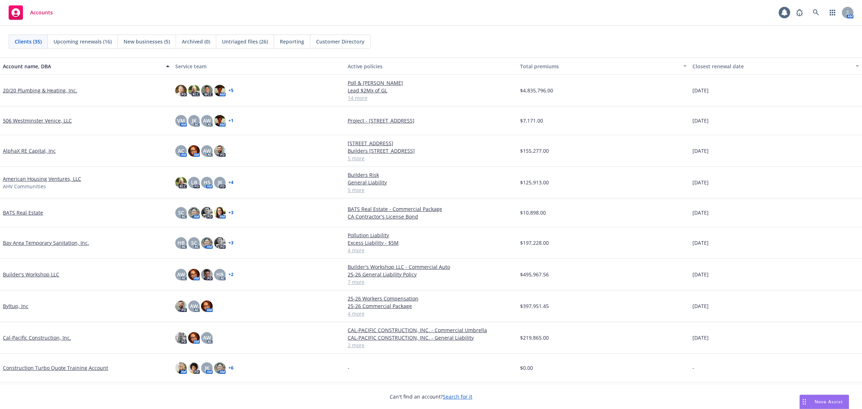 This screenshot has width=862, height=409. What do you see at coordinates (600, 66) in the screenshot?
I see `div: Total premiums` at bounding box center [600, 66].